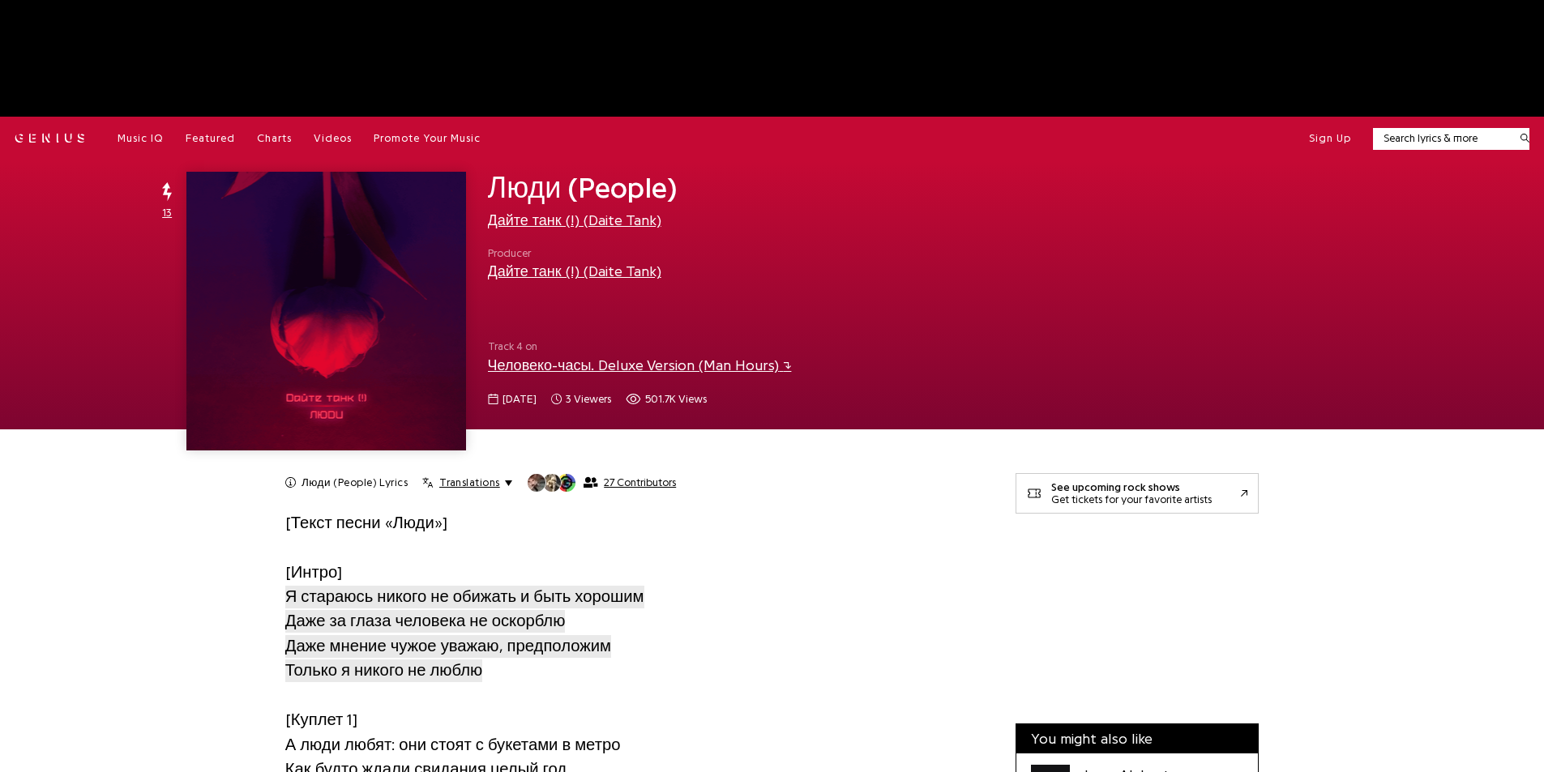  Describe the element at coordinates (332, 138) in the screenshot. I see `span: Videos` at that location.